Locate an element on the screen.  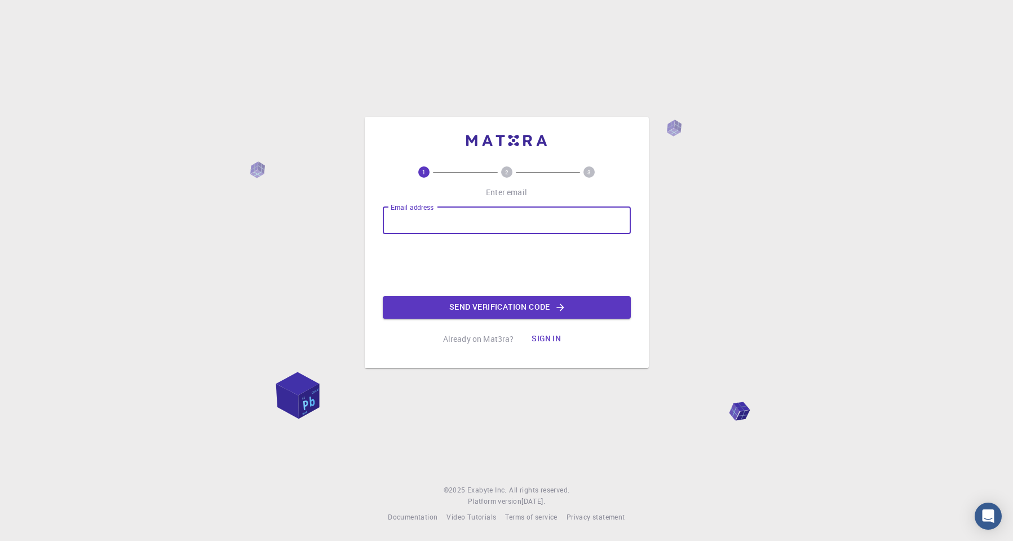
a: Documentation is located at coordinates (413, 517).